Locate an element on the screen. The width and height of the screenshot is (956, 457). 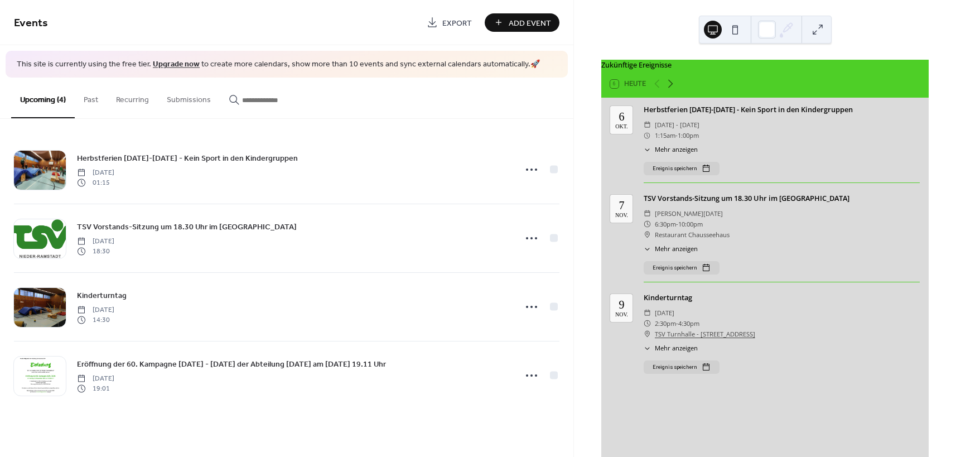
button: Past is located at coordinates (91, 97).